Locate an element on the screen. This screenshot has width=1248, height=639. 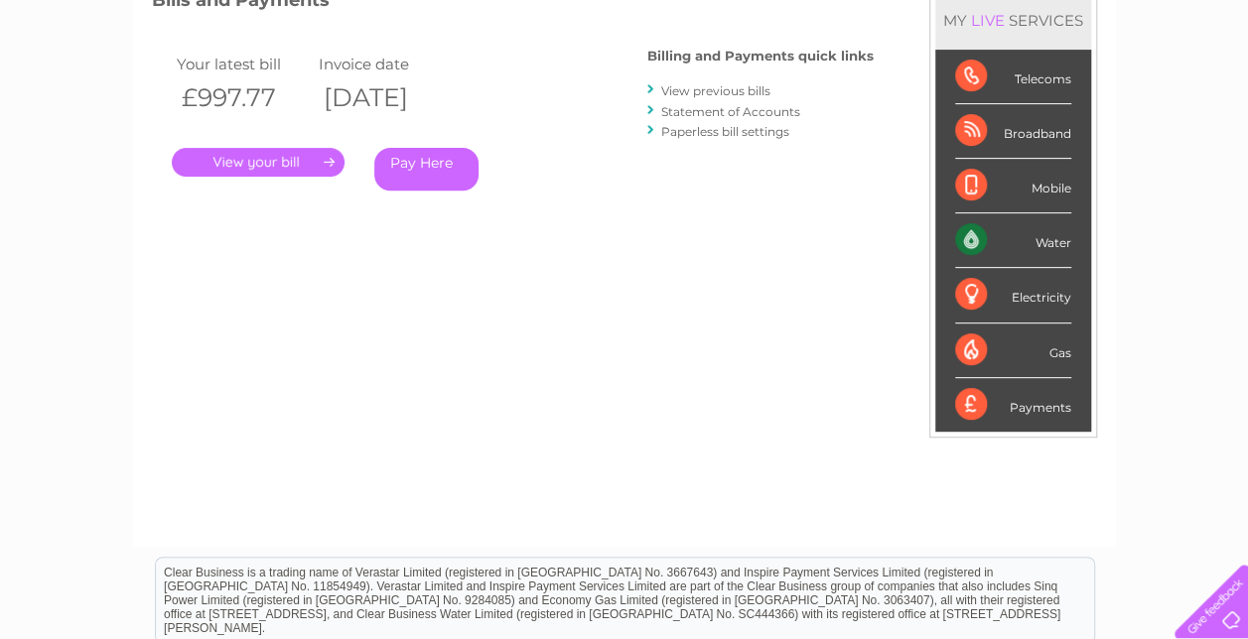
div: Gas is located at coordinates (1013, 350).